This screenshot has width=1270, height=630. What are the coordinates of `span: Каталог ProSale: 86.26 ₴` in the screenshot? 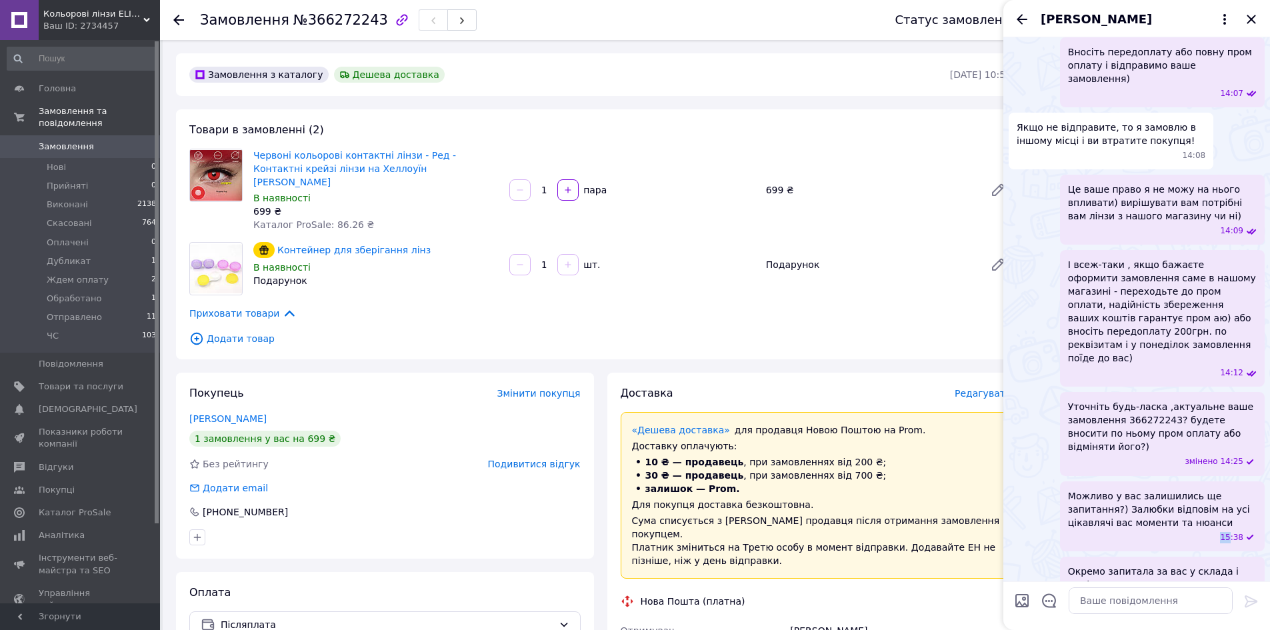 It's located at (313, 225).